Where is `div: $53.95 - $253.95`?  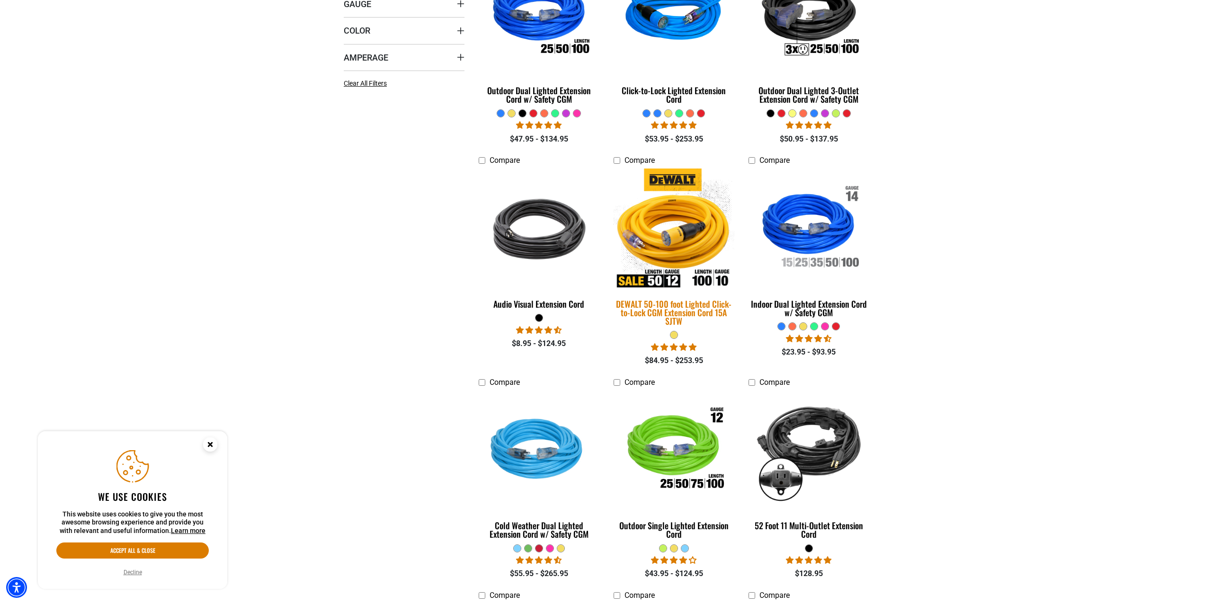
div: $53.95 - $253.95 is located at coordinates (674, 139).